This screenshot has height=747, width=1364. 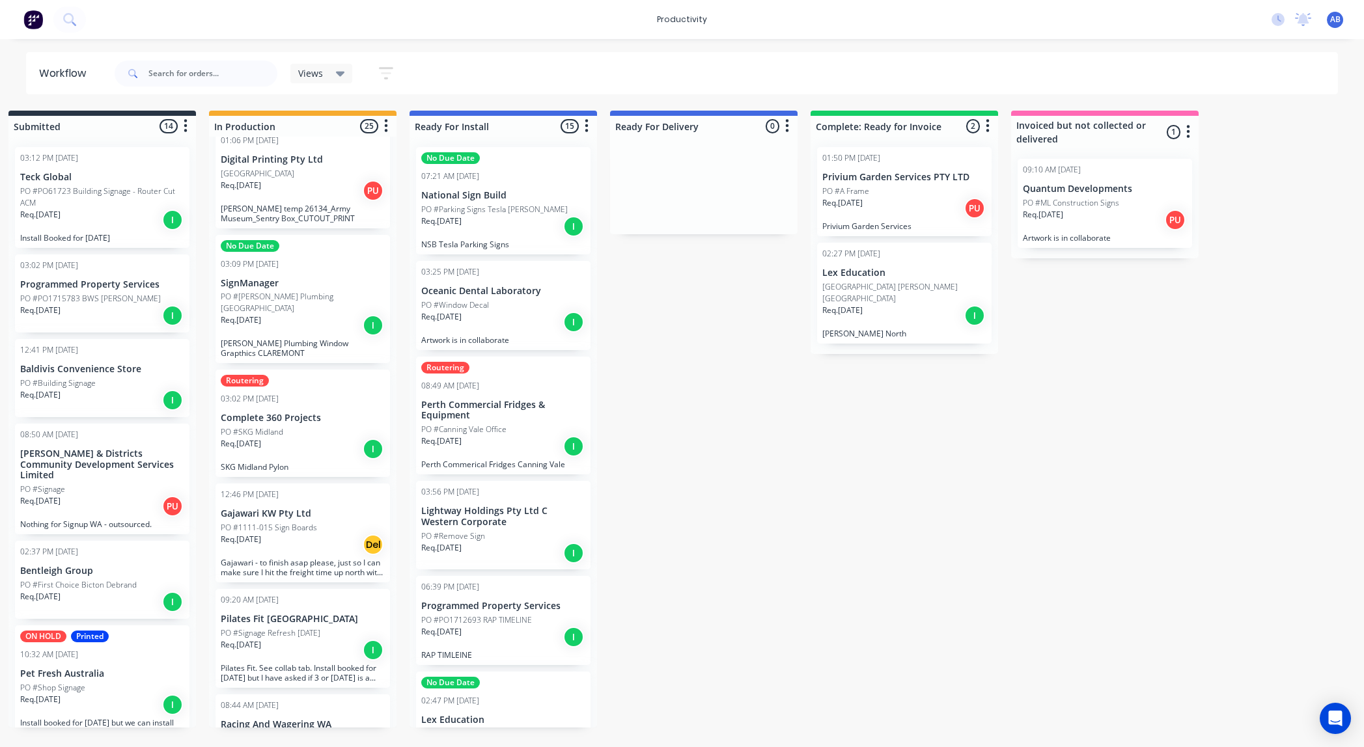 I want to click on p: PO #Remove Sign, so click(x=453, y=536).